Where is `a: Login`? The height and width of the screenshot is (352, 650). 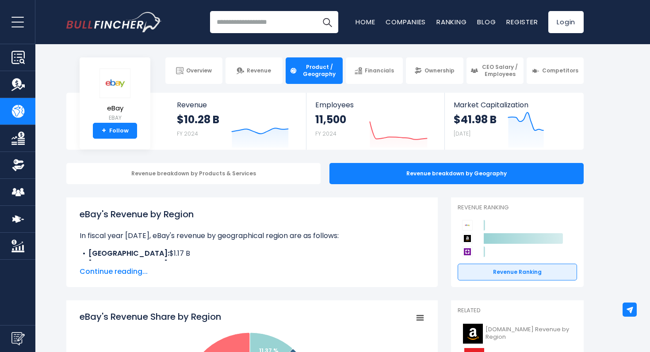
a: Login is located at coordinates (566, 22).